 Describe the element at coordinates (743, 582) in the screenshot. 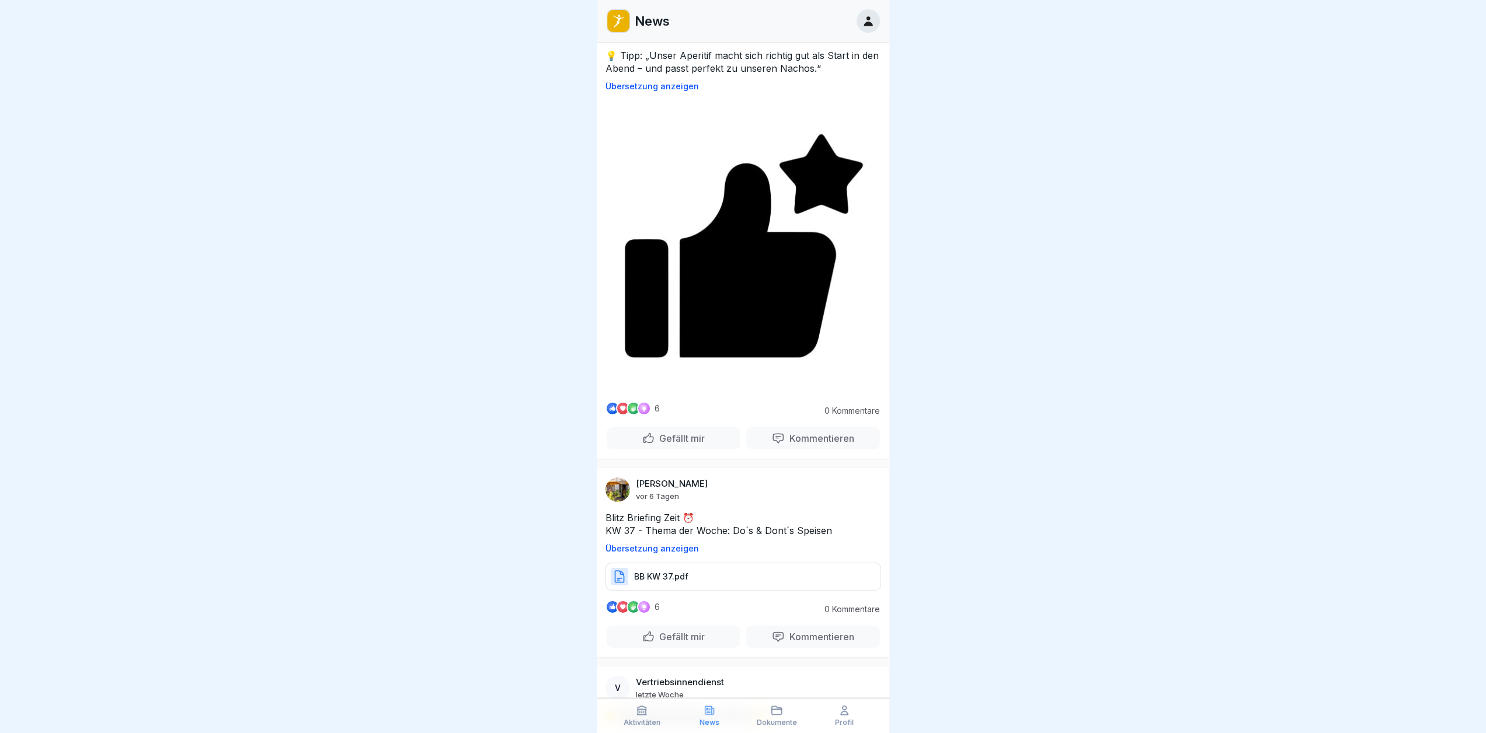

I see `a: BB KW 37.pdf` at that location.